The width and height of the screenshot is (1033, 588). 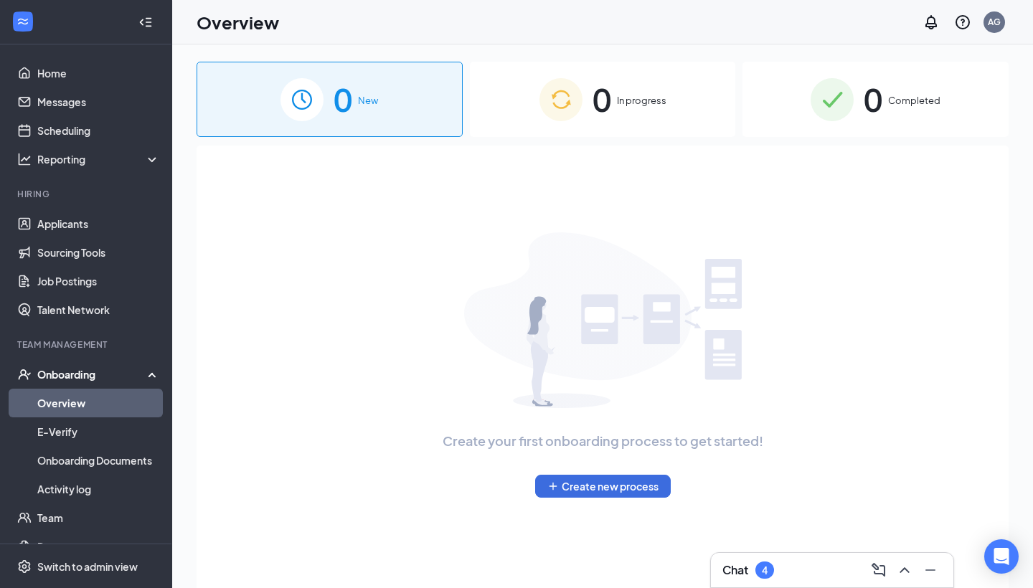 What do you see at coordinates (98, 310) in the screenshot?
I see `a: Talent Network` at bounding box center [98, 310].